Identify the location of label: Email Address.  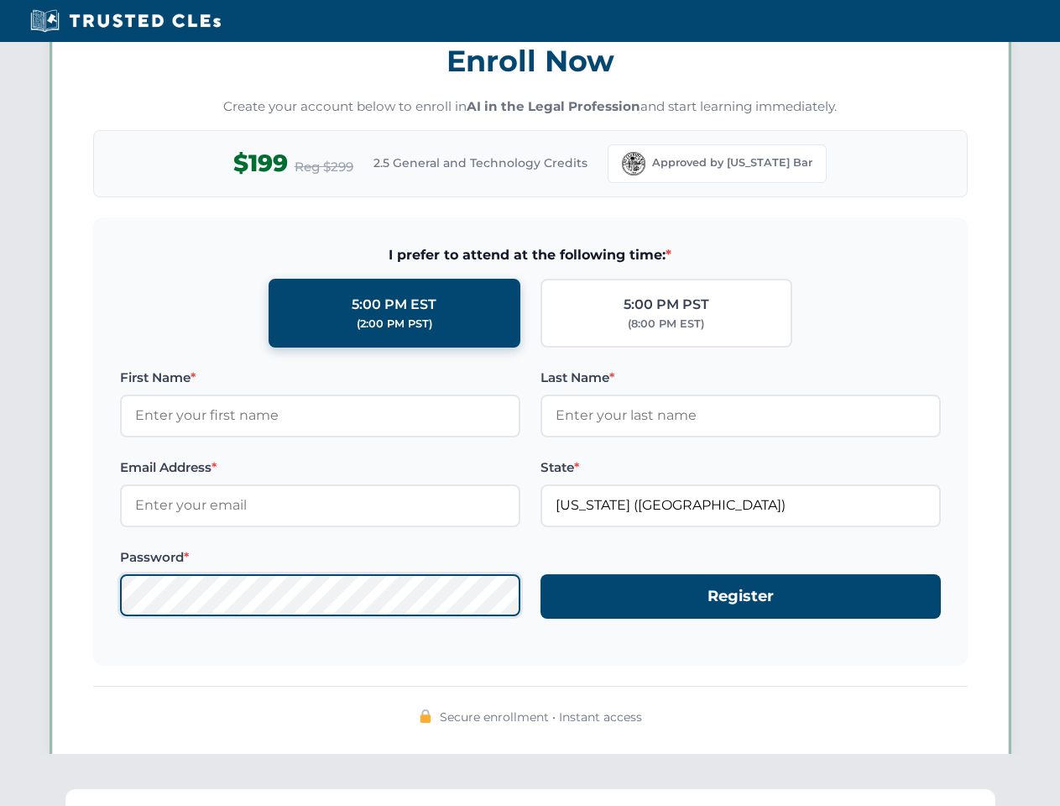
(320, 468).